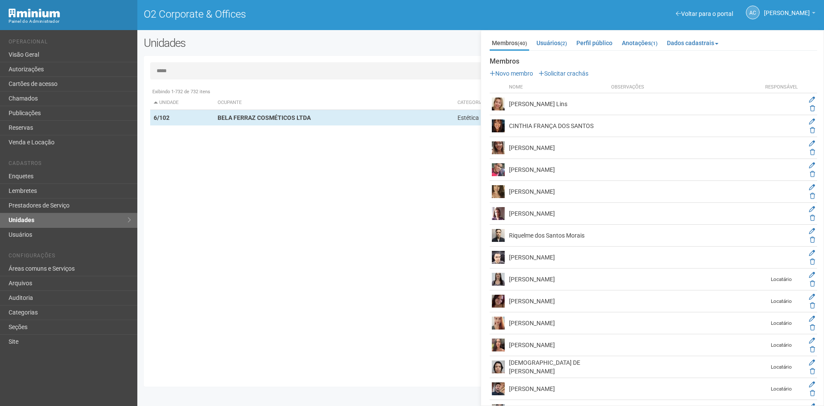 The width and height of the screenshot is (824, 406). What do you see at coordinates (685, 87) in the screenshot?
I see `th: Observações` at bounding box center [685, 87].